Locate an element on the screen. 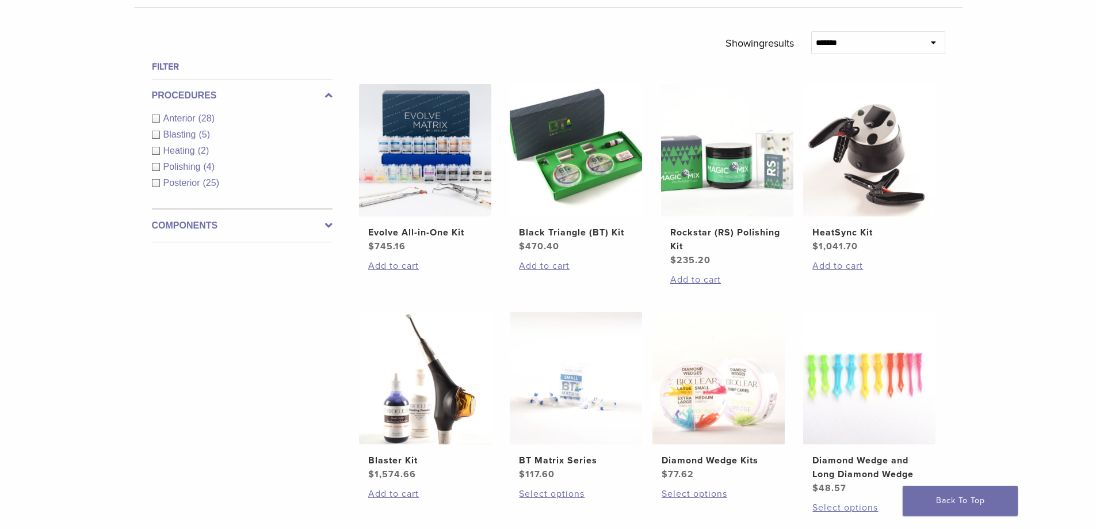 The image size is (1096, 529). span: (4) is located at coordinates (209, 166).